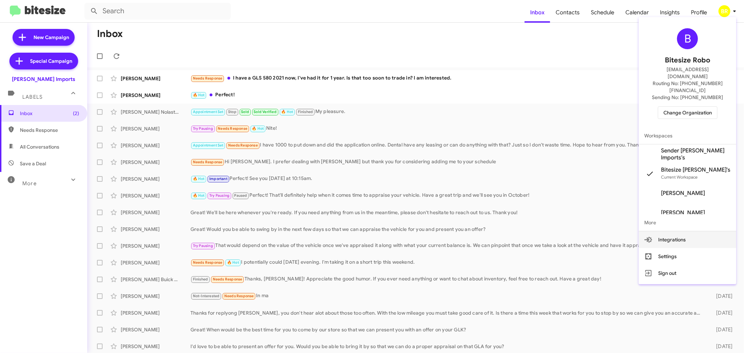 The width and height of the screenshot is (744, 353). What do you see at coordinates (687, 273) in the screenshot?
I see `button: Sign out` at bounding box center [687, 273].